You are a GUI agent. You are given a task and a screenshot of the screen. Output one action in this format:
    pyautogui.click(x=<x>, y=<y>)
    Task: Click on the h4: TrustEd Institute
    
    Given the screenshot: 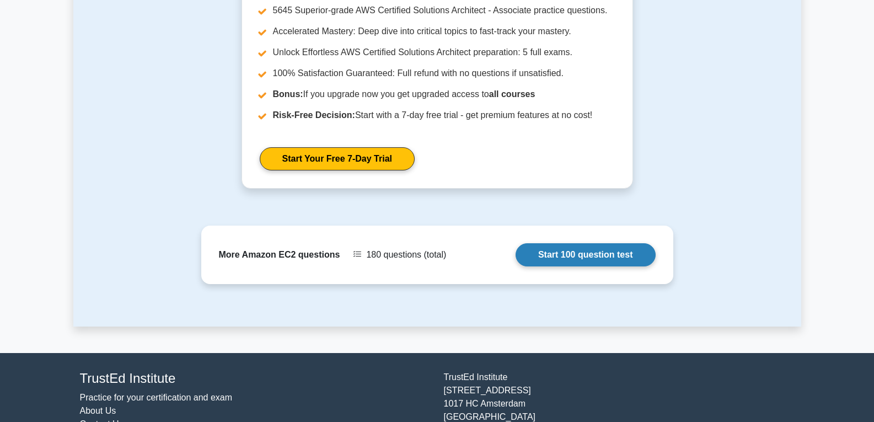 What is the action you would take?
    pyautogui.click(x=255, y=378)
    